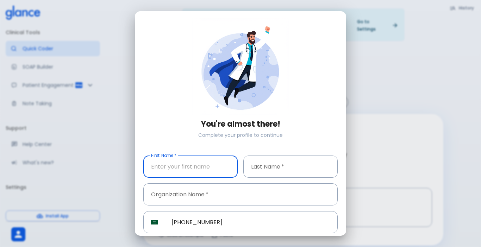  What do you see at coordinates (291, 167) in the screenshot?
I see `input: Enter your last name` at bounding box center [291, 167].